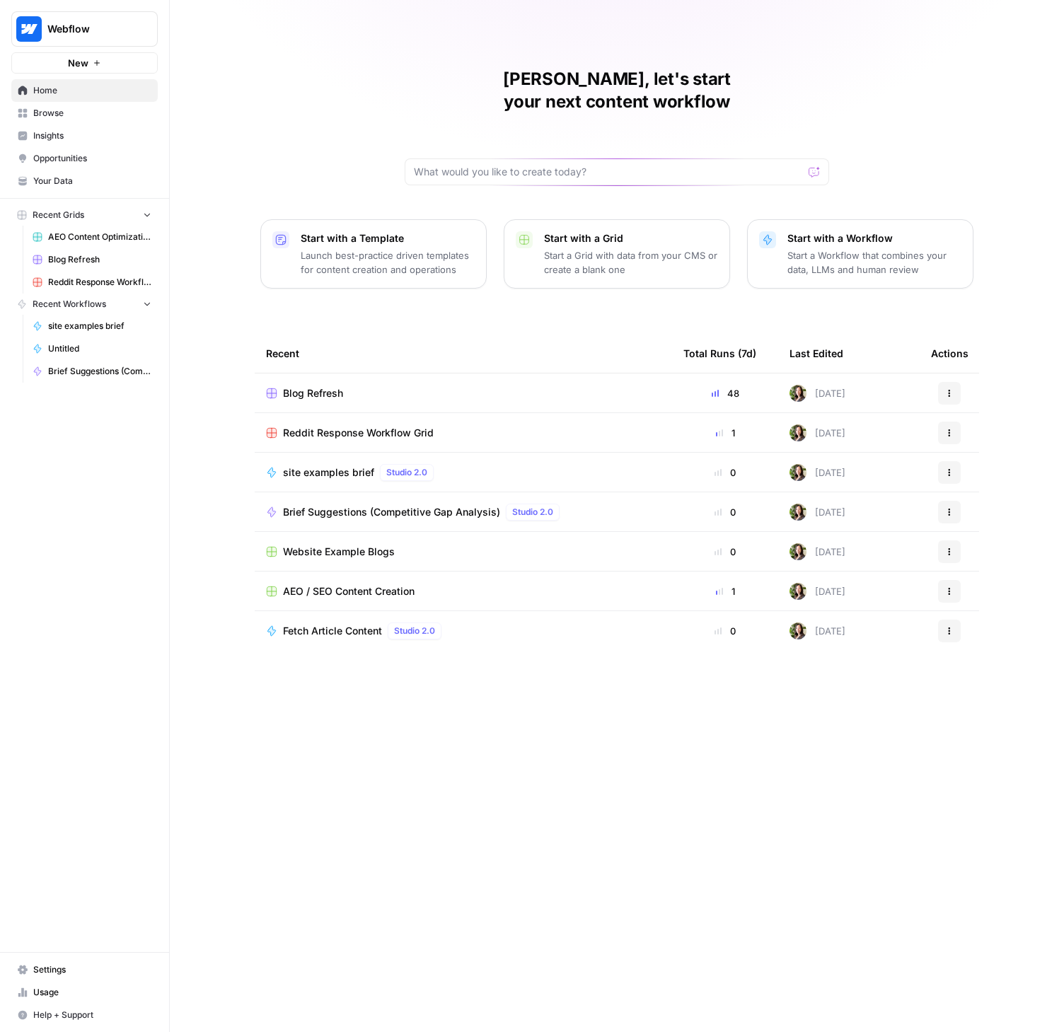 This screenshot has width=1064, height=1032. Describe the element at coordinates (339, 552) in the screenshot. I see `span: Website Example Blogs` at that location.